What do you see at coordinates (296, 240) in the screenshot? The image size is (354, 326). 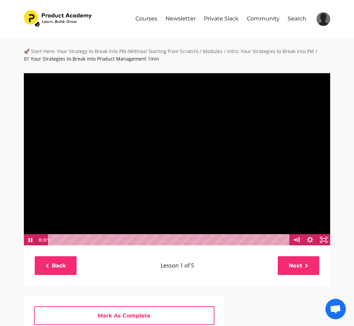 I see `button: Mute` at bounding box center [296, 240].